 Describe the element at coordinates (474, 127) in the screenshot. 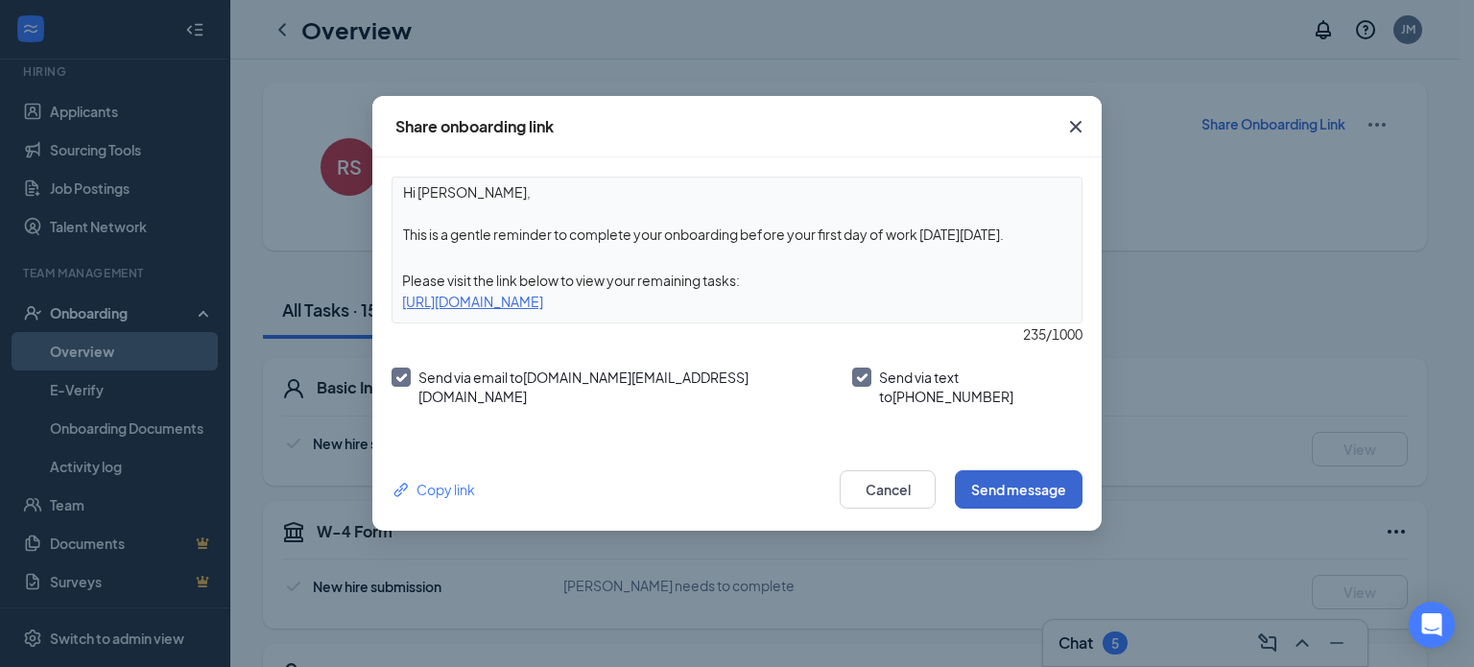

I see `div: Share onboarding link` at that location.